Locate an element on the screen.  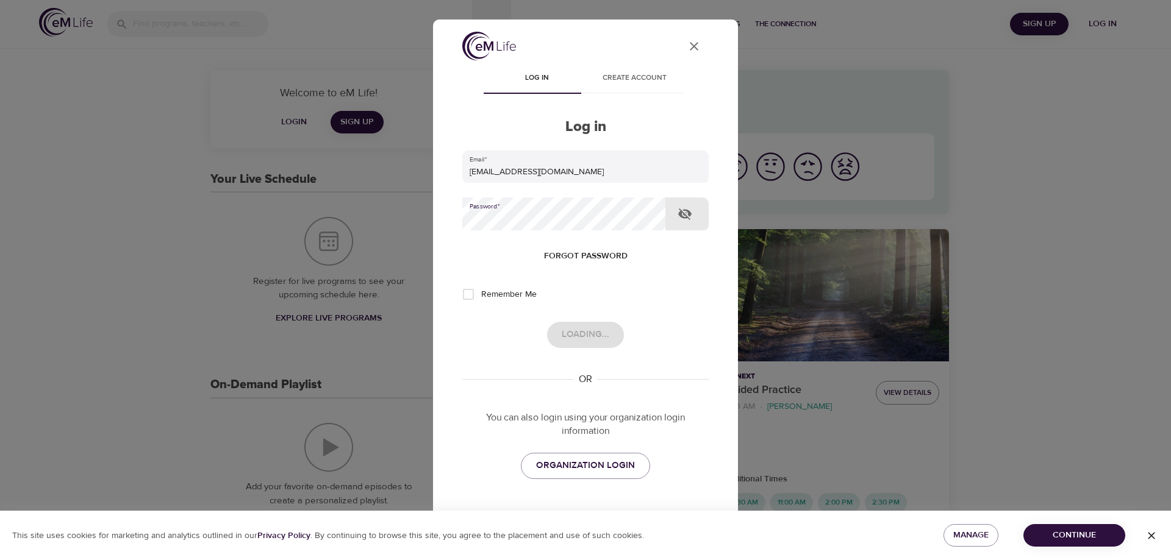
span: Create account is located at coordinates (634, 78).